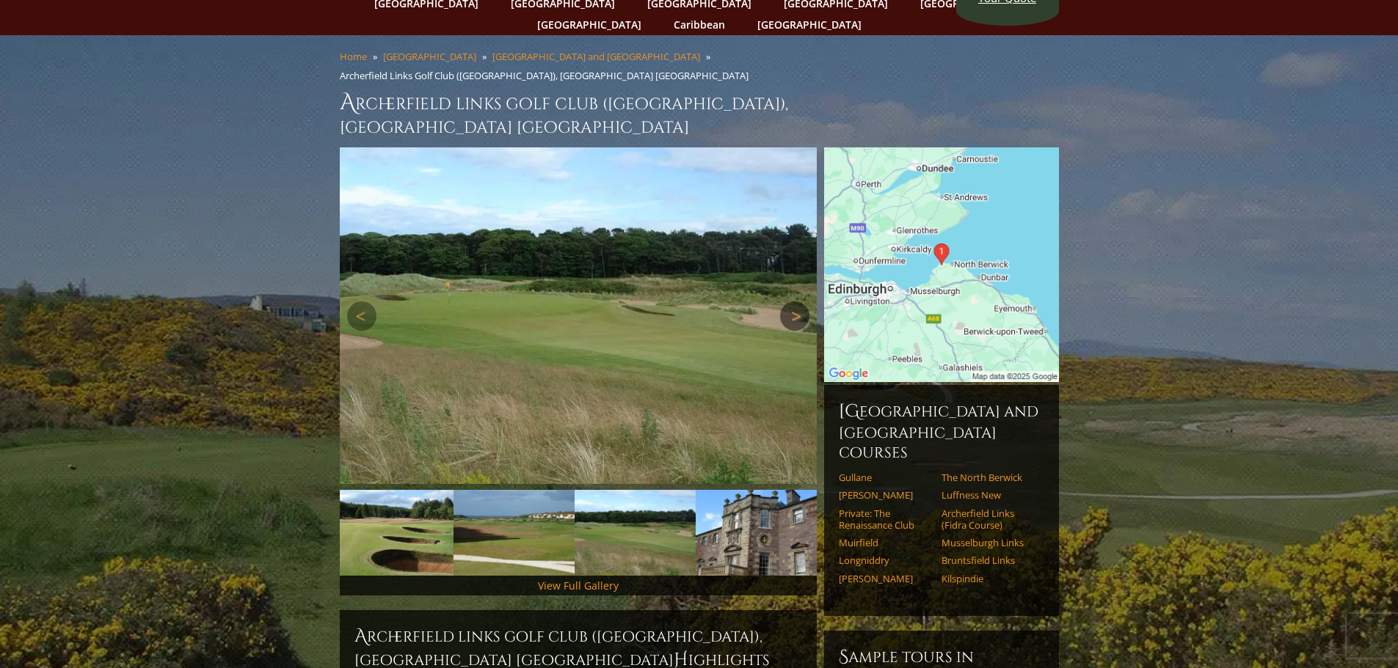 The height and width of the screenshot is (668, 1398). What do you see at coordinates (987, 579) in the screenshot?
I see `a: Kilspindie` at bounding box center [987, 579].